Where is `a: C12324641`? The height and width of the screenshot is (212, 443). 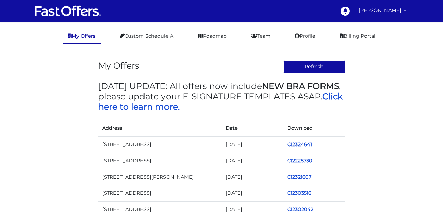
a: C12324641 is located at coordinates (299, 145).